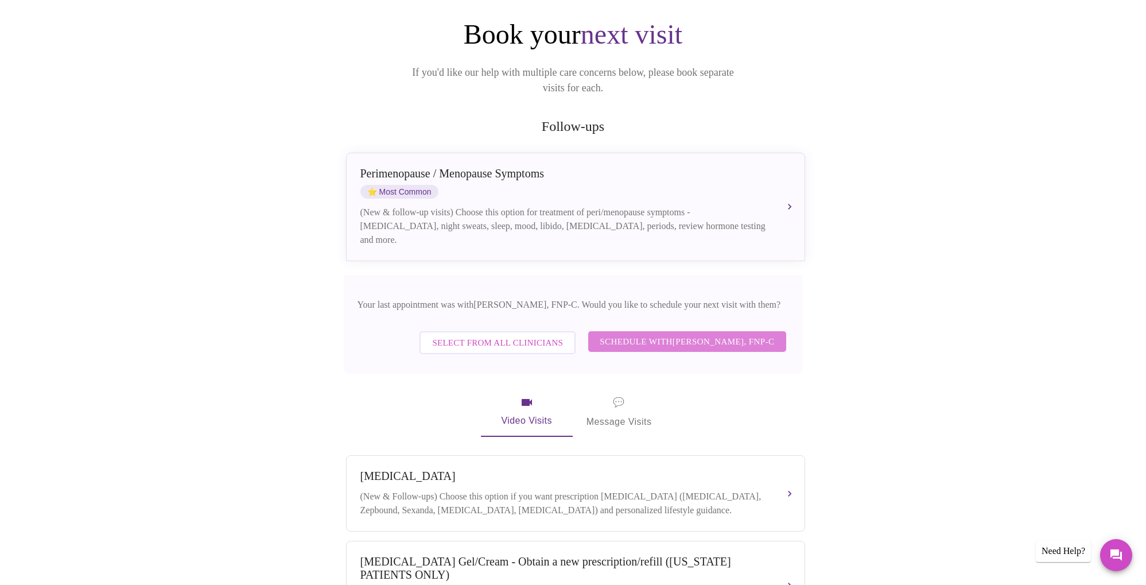  What do you see at coordinates (399, 192) in the screenshot?
I see `span: Most Common` at bounding box center [399, 192].